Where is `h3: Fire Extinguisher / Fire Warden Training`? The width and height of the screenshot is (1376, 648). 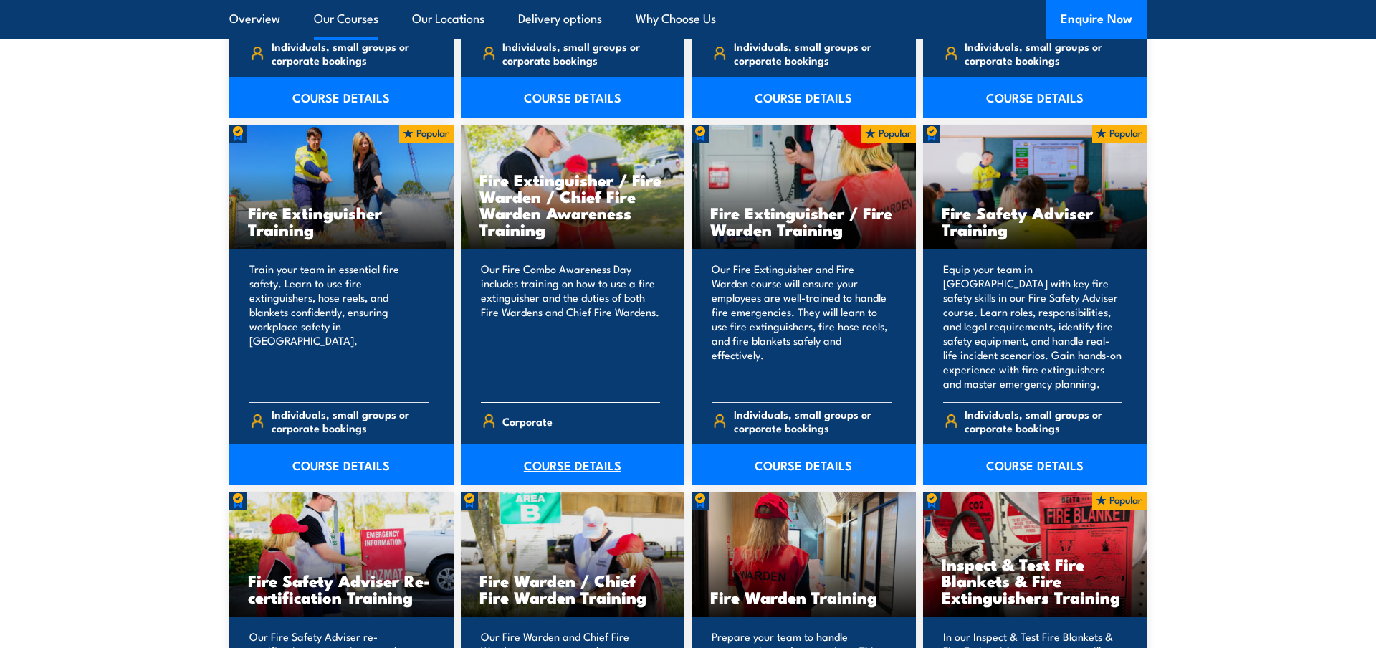
h3: Fire Extinguisher / Fire Warden Training is located at coordinates (804, 221).